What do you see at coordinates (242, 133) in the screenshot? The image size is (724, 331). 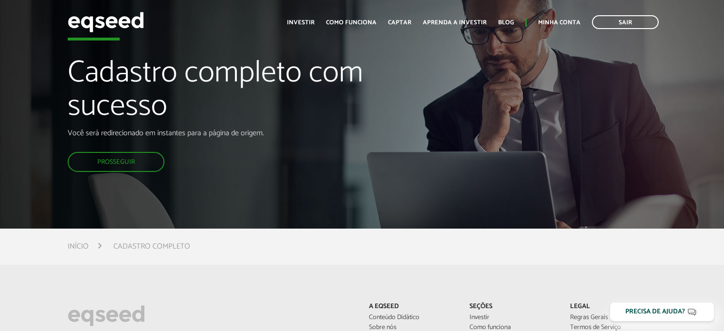 I see `p: Você será redirecionado em instantes para a página de origem.` at bounding box center [242, 133].